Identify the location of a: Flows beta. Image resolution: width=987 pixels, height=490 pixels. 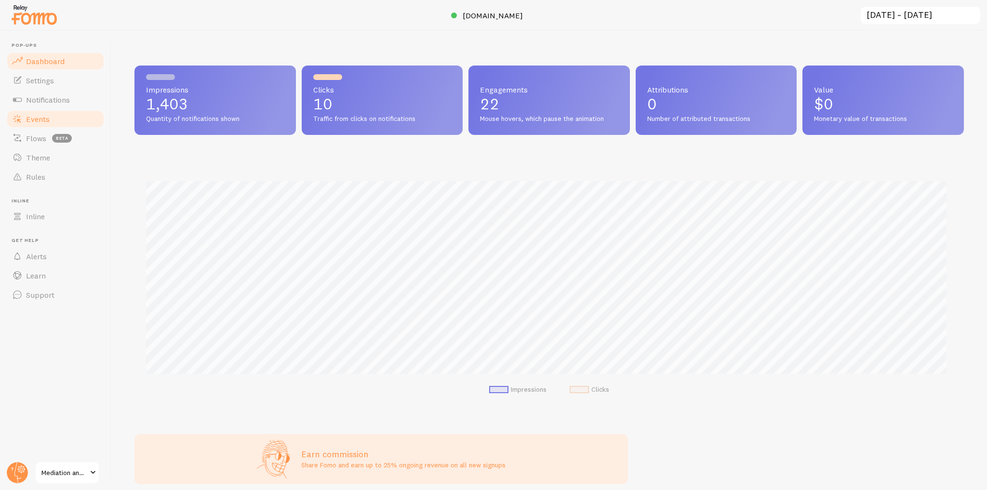
(55, 138).